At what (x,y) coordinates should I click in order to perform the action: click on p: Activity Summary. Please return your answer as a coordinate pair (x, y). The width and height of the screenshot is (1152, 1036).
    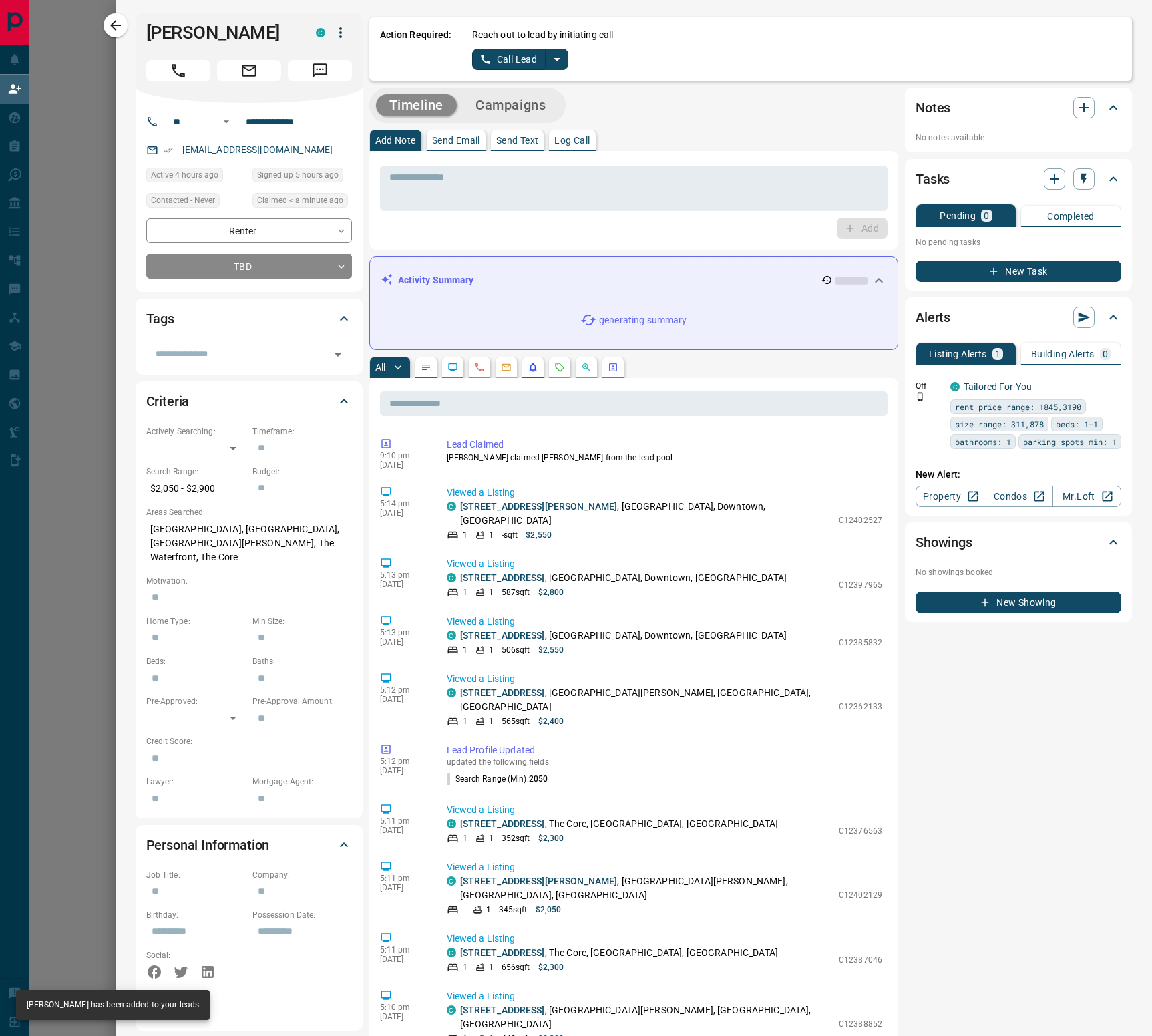
    Looking at the image, I should click on (436, 280).